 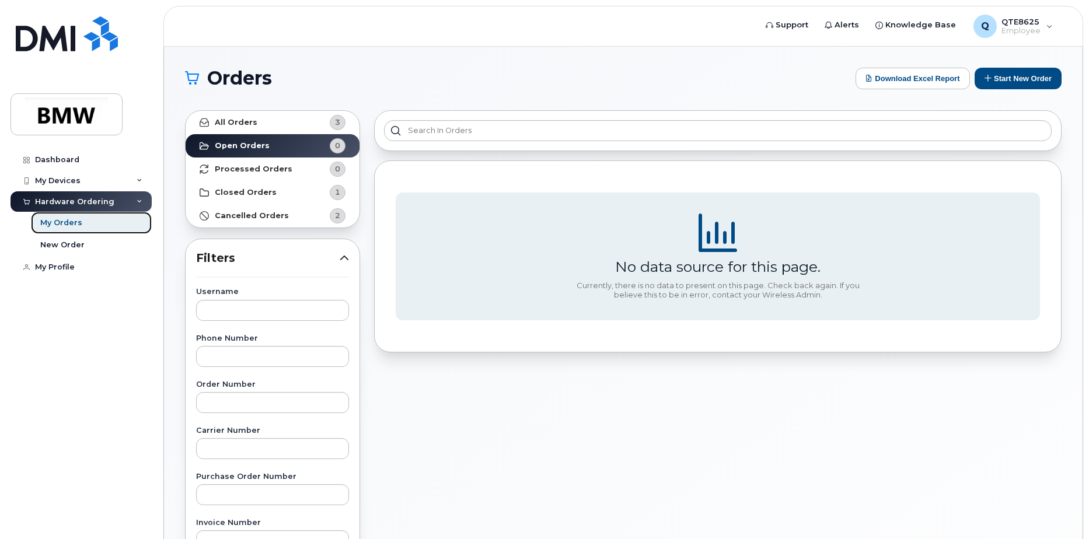 I want to click on label: Order Number, so click(x=273, y=385).